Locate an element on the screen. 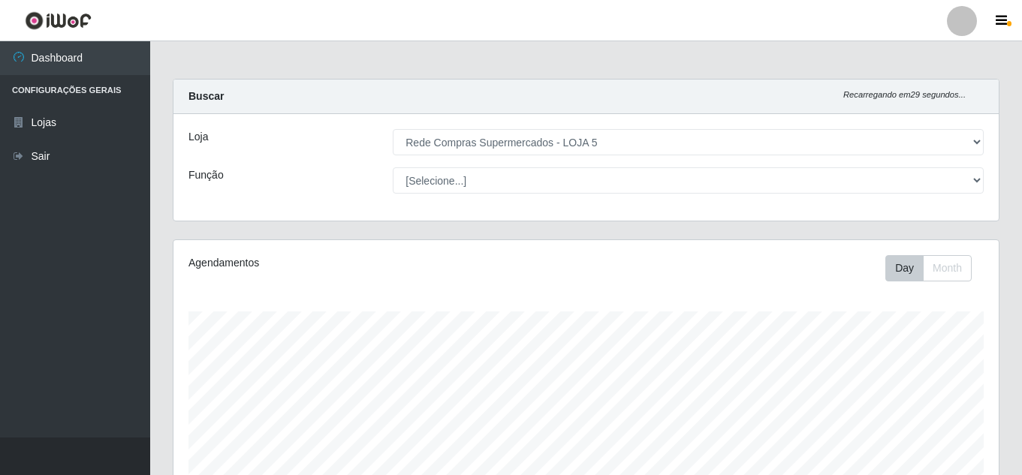 The width and height of the screenshot is (1022, 475). img: CoreUI Logo is located at coordinates (58, 20).